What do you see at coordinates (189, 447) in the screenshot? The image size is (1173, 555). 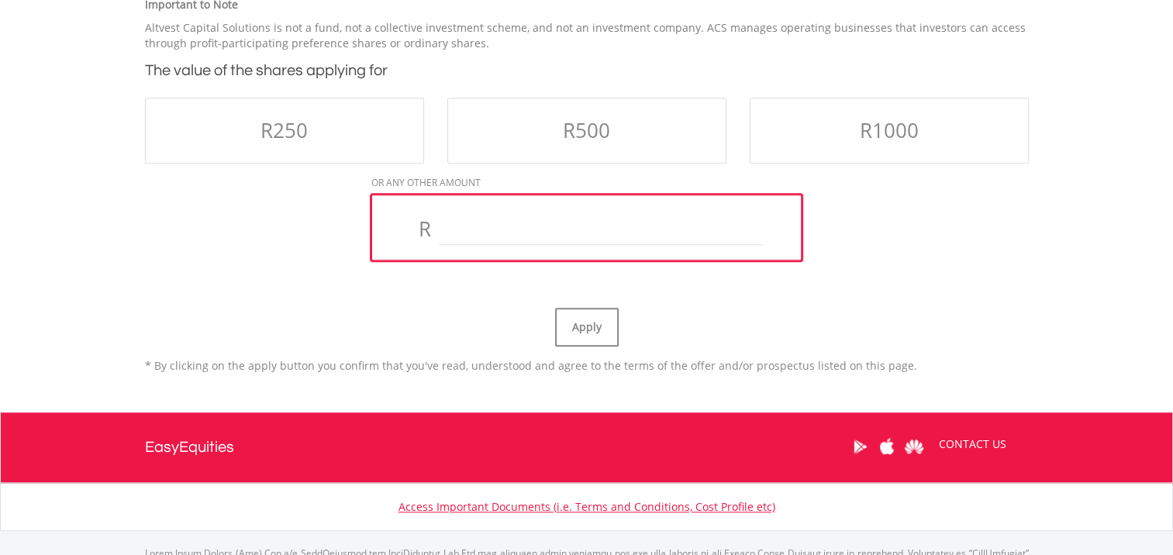 I see `div: EasyEquities` at bounding box center [189, 447].